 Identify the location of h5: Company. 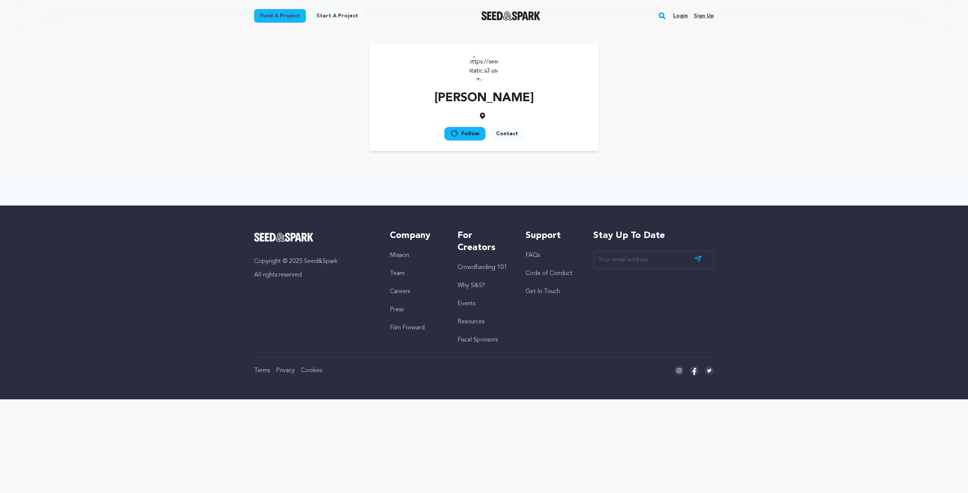
(416, 236).